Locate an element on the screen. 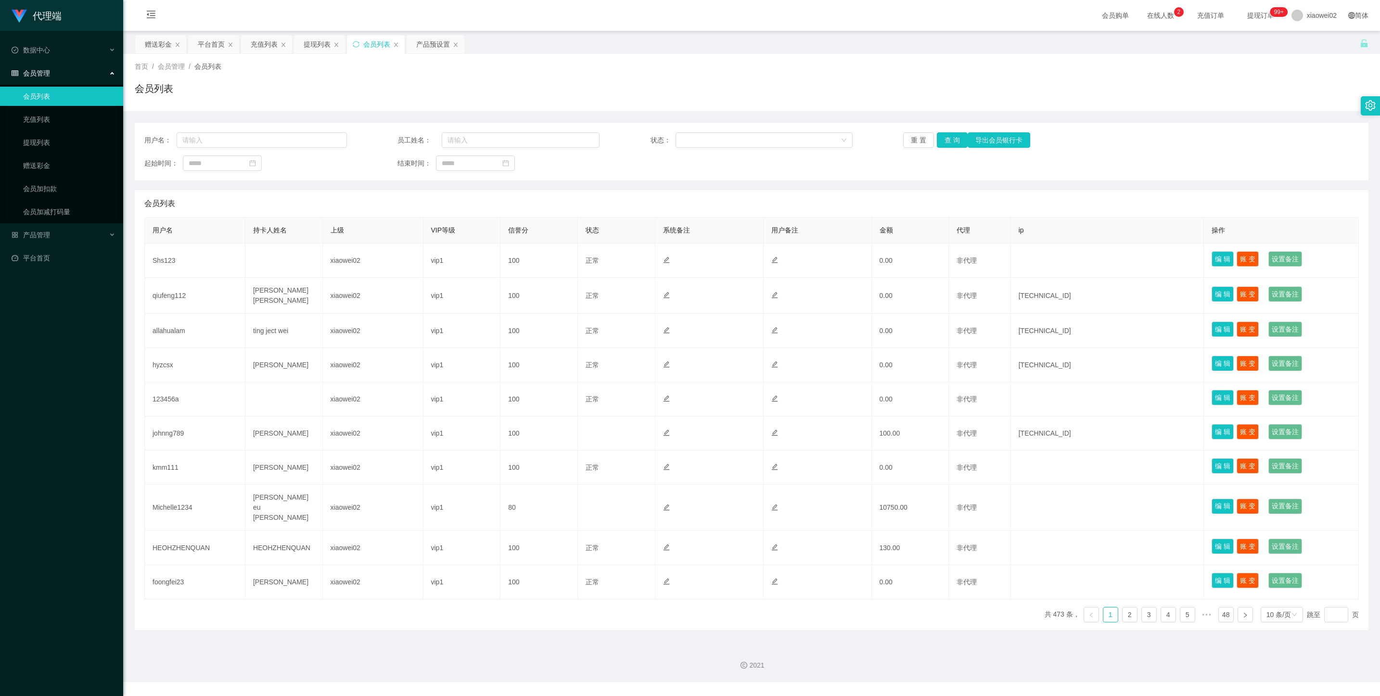 The width and height of the screenshot is (1380, 696). i: 图标: check-circle-o is located at coordinates (15, 50).